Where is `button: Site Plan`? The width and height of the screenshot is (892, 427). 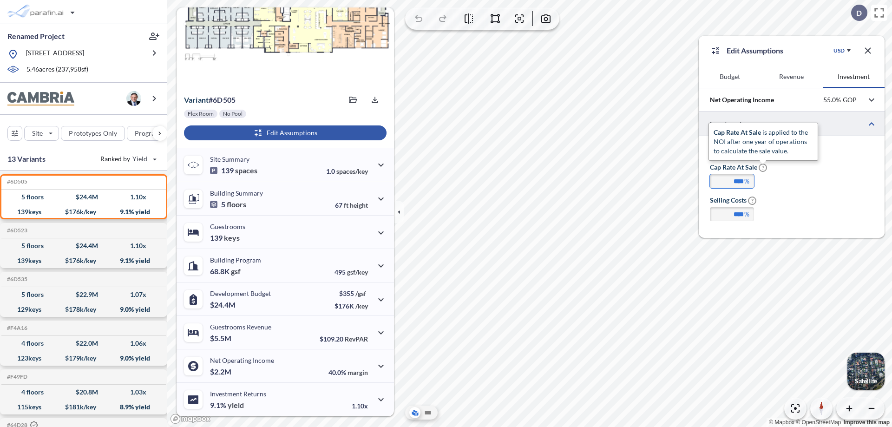 button: Site Plan is located at coordinates (428, 412).